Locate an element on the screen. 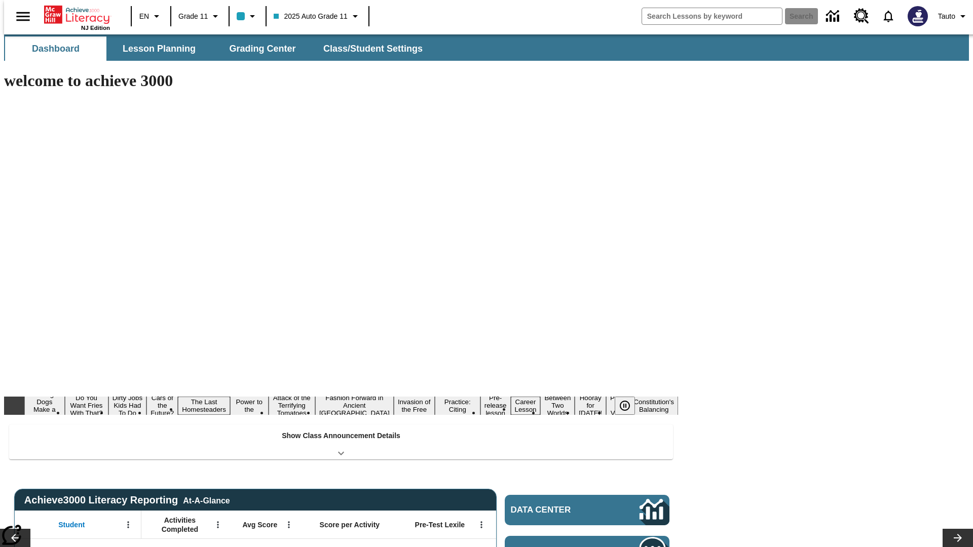 The image size is (973, 547). button: Slide 13 Between Two Worlds is located at coordinates (558, 406).